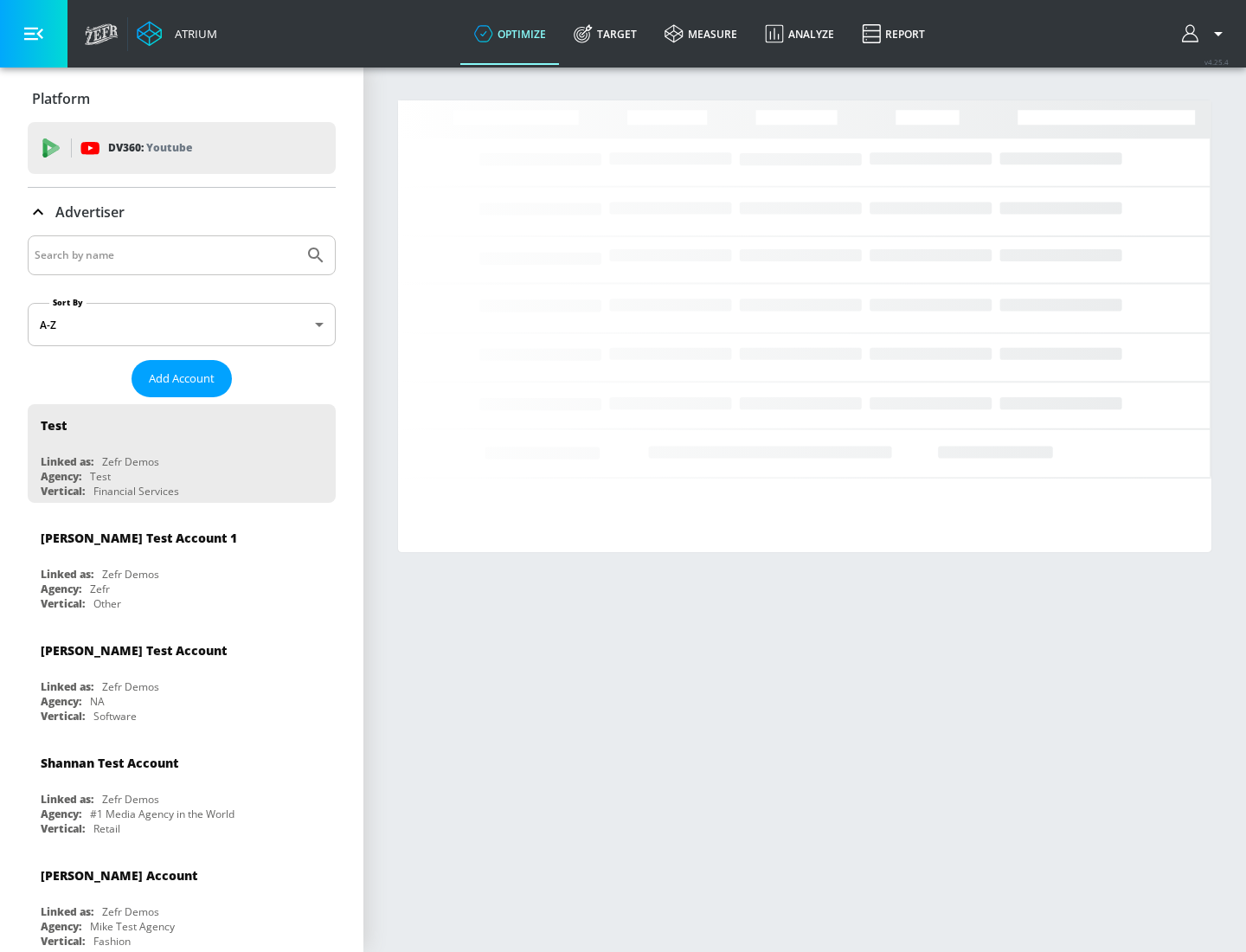 This screenshot has height=952, width=1246. I want to click on div: Zefr, so click(100, 588).